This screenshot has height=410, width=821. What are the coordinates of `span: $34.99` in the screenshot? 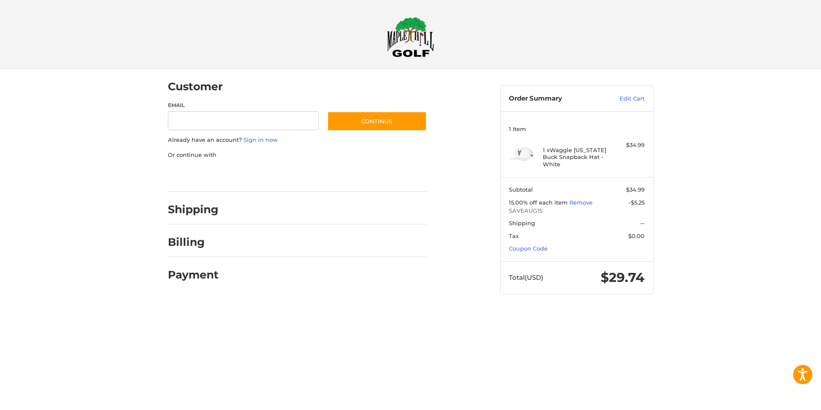 It's located at (635, 189).